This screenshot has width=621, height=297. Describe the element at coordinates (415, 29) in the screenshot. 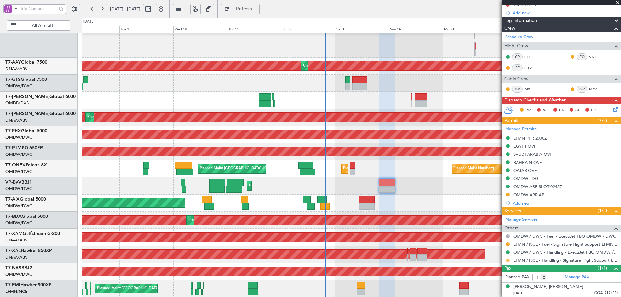

I see `div: Sun 14` at that location.